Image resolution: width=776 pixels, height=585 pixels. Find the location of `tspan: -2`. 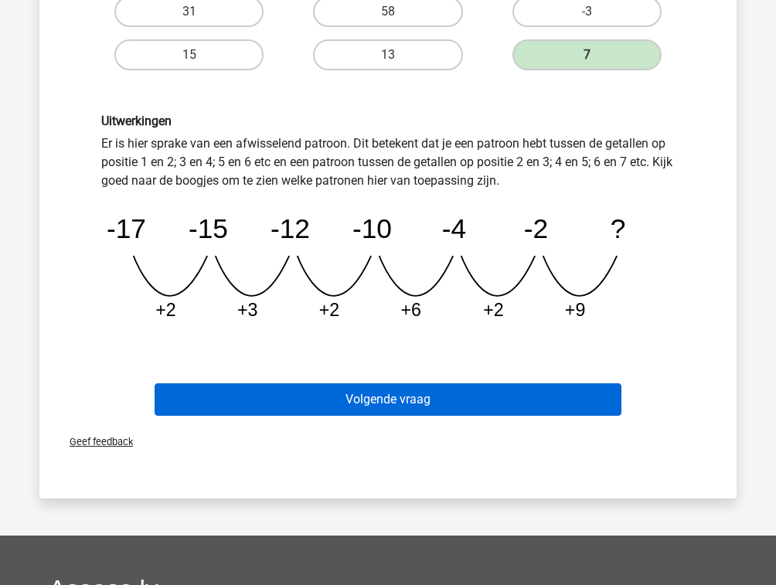

tspan: -2 is located at coordinates (535, 228).